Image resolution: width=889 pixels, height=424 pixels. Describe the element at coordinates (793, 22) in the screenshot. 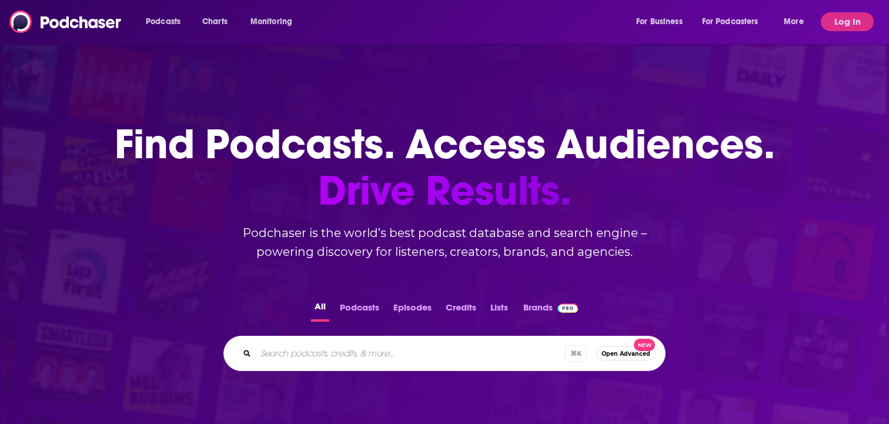

I see `span: More` at that location.